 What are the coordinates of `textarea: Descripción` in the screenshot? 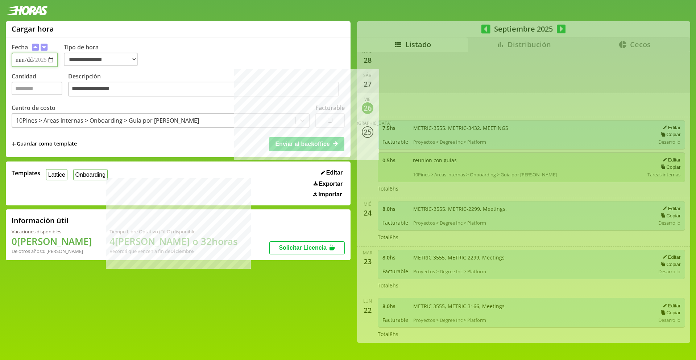 It's located at (203, 89).